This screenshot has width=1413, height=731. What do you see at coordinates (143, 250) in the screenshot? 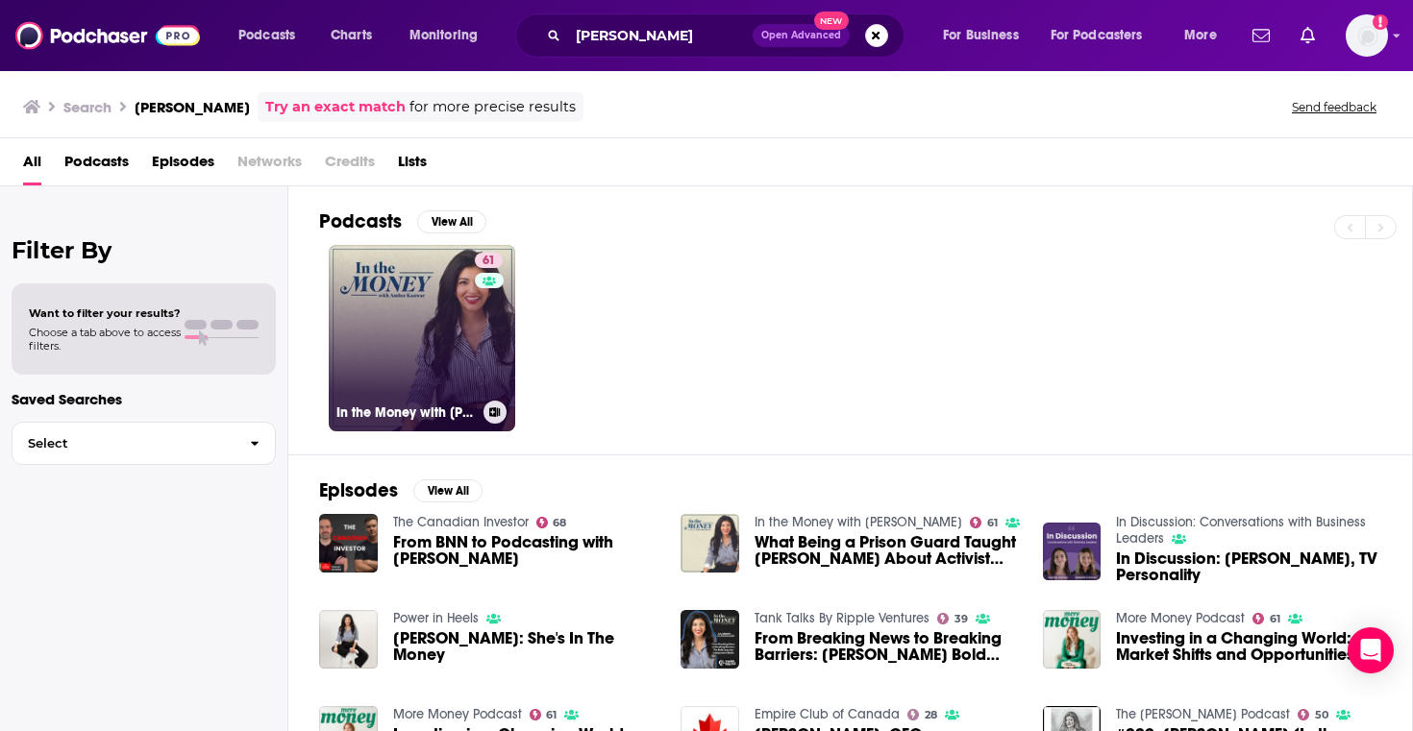
I see `h2: Filter By` at bounding box center [143, 250].